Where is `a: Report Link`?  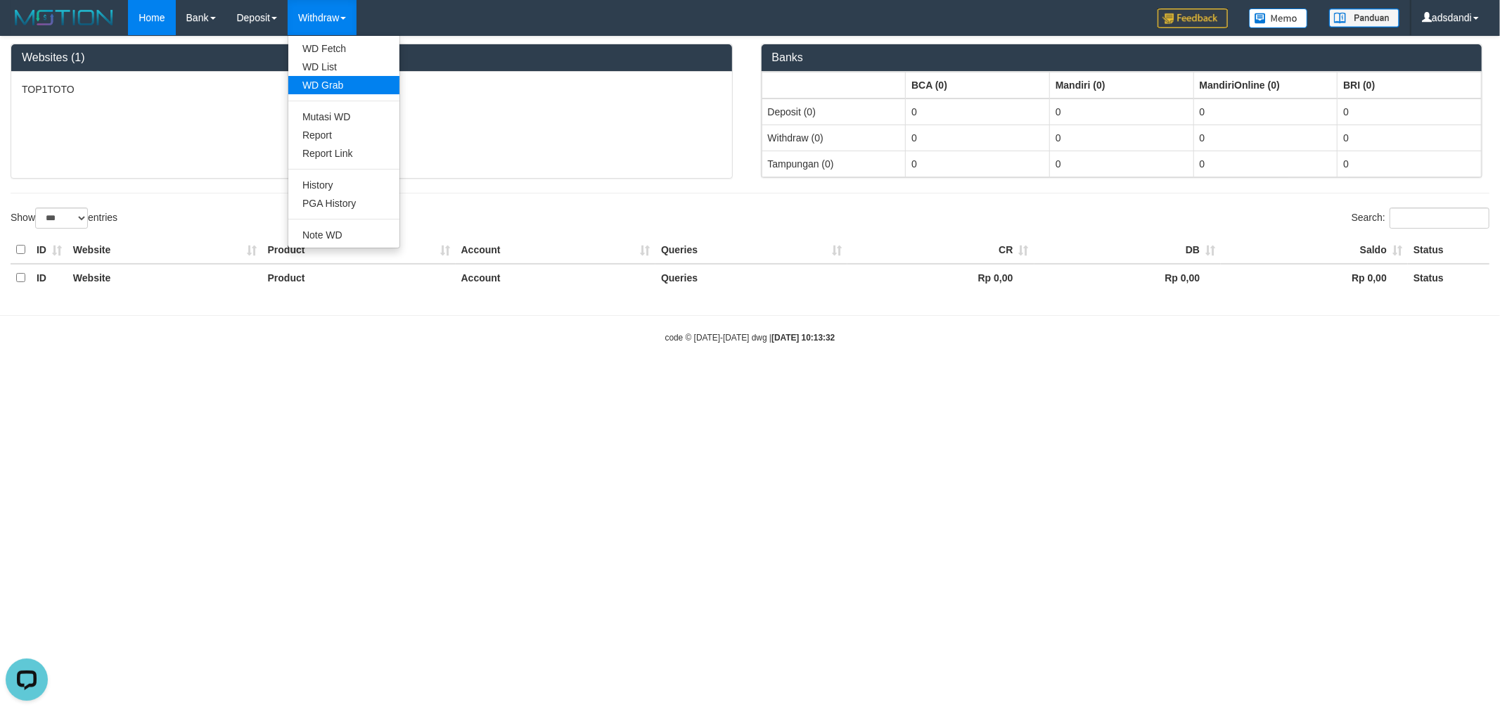
a: Report Link is located at coordinates (344, 153).